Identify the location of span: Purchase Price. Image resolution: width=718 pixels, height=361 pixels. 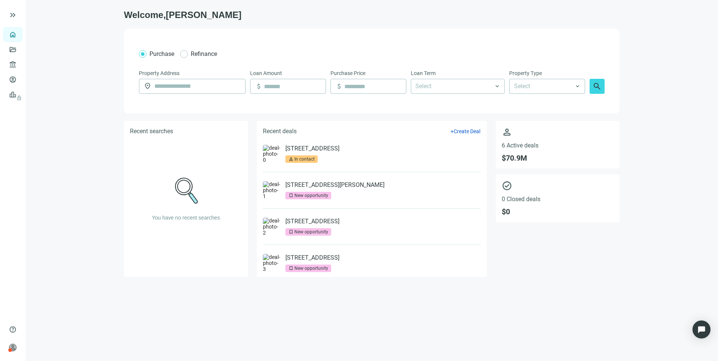
(348, 73).